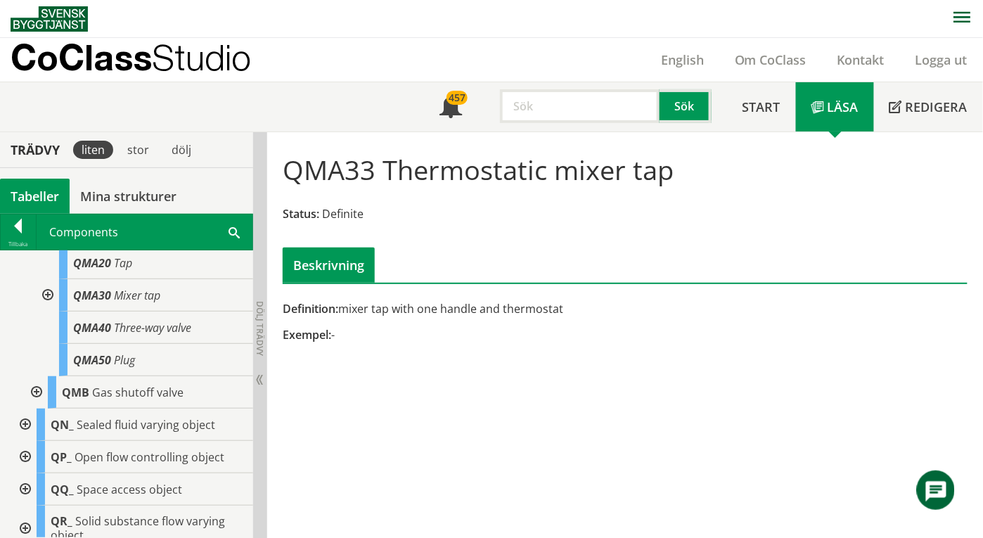 The image size is (983, 538). What do you see at coordinates (144, 232) in the screenshot?
I see `div: Components` at bounding box center [144, 232].